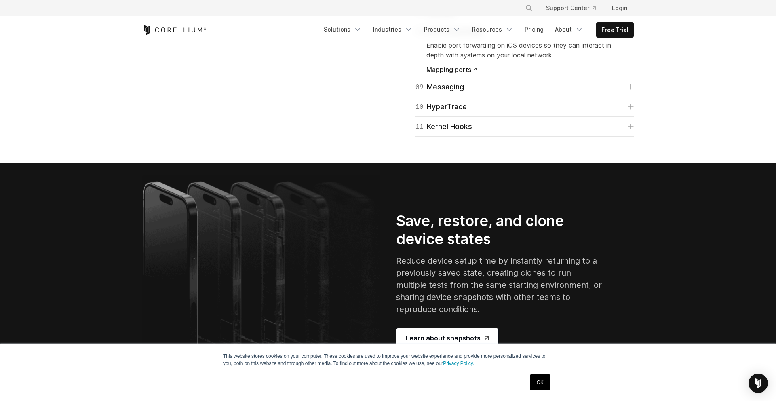 The image size is (776, 401). I want to click on a: About, so click(569, 30).